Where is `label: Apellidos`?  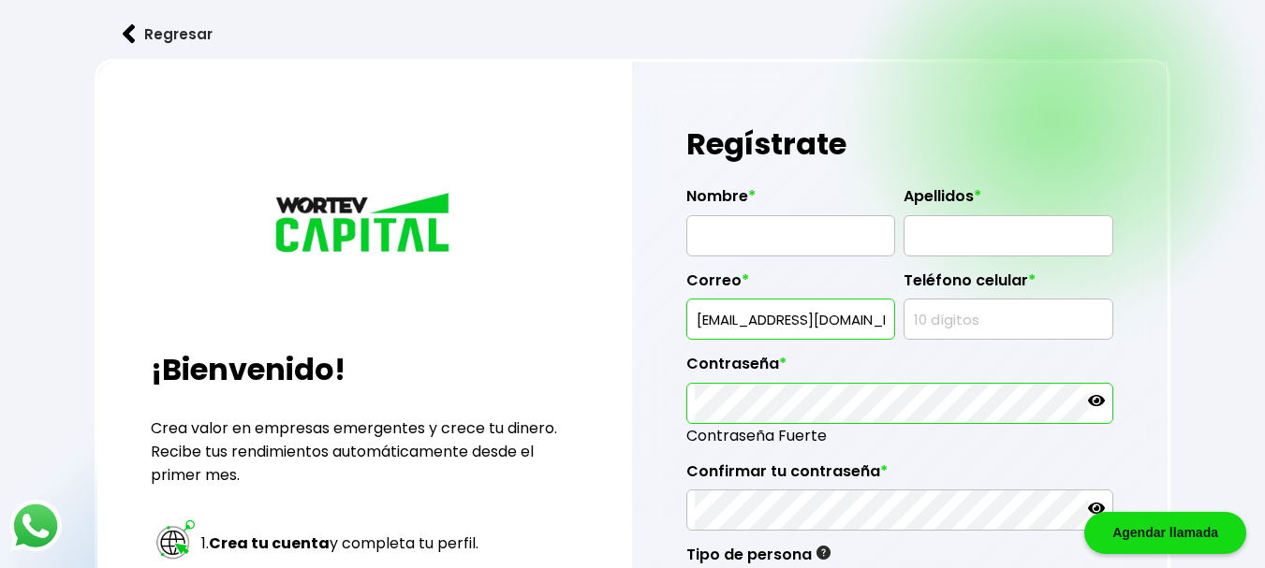
label: Apellidos is located at coordinates (1008, 201).